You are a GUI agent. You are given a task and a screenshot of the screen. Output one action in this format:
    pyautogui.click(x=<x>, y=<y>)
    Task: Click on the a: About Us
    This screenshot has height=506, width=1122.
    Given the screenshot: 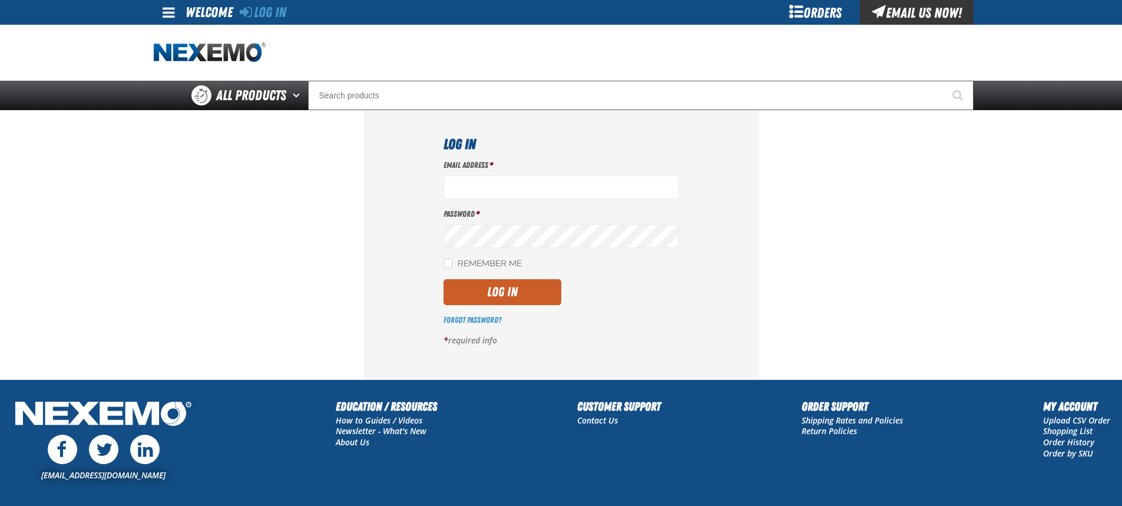 What is the action you would take?
    pyautogui.click(x=352, y=442)
    